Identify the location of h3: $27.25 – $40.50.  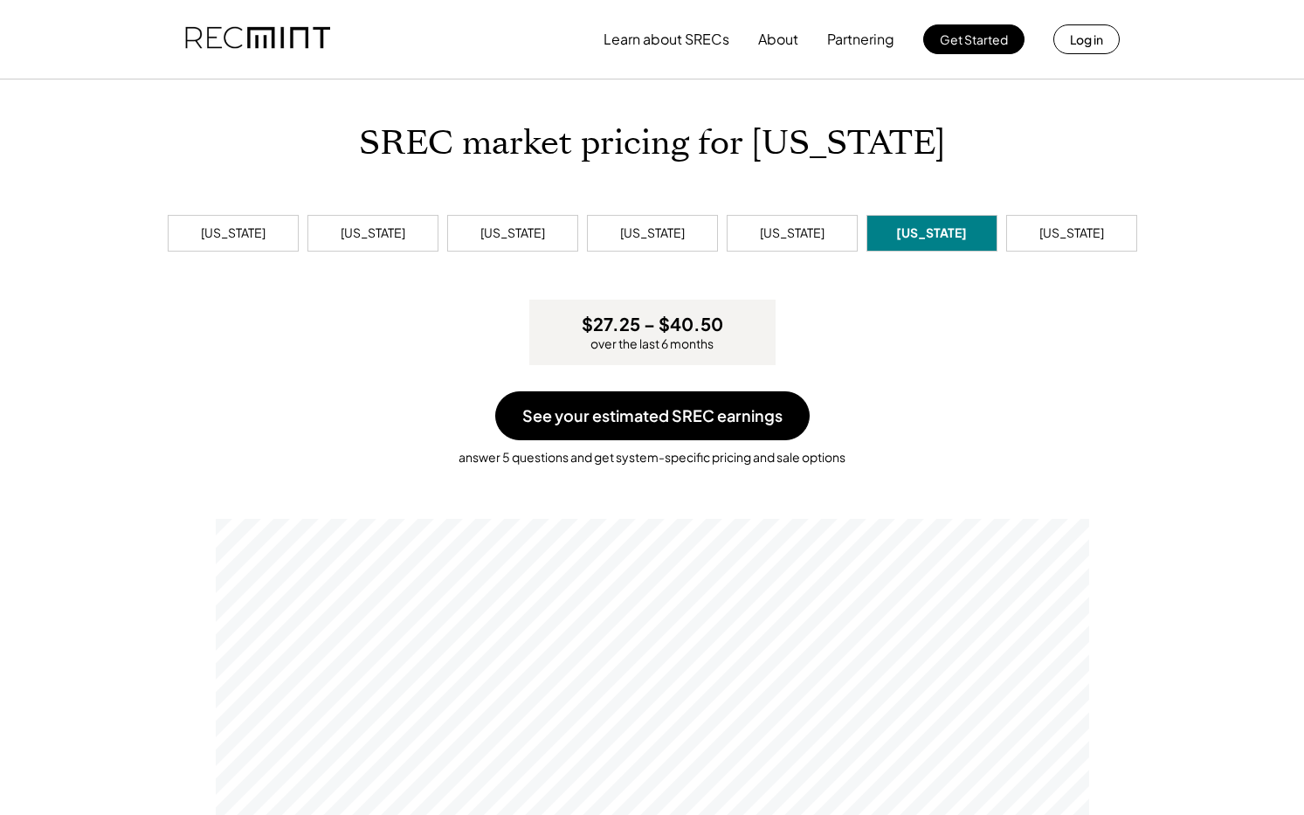
(652, 324).